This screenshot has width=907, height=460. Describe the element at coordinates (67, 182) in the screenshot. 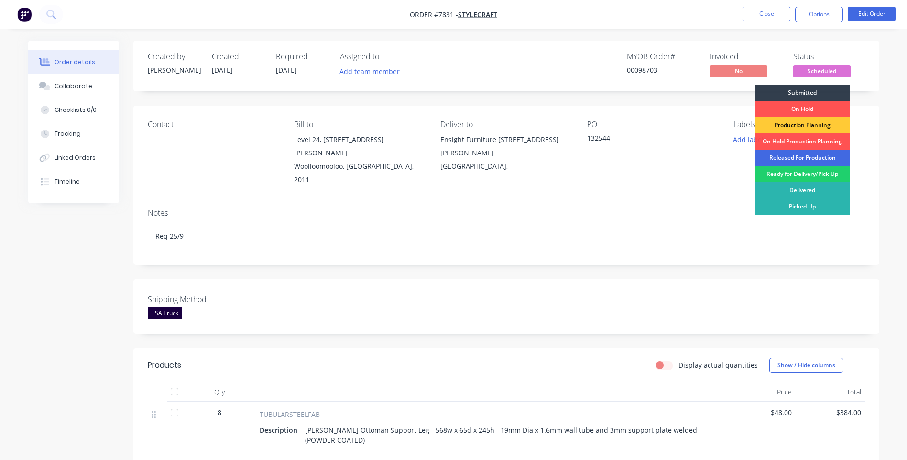

I see `div: Timeline` at that location.